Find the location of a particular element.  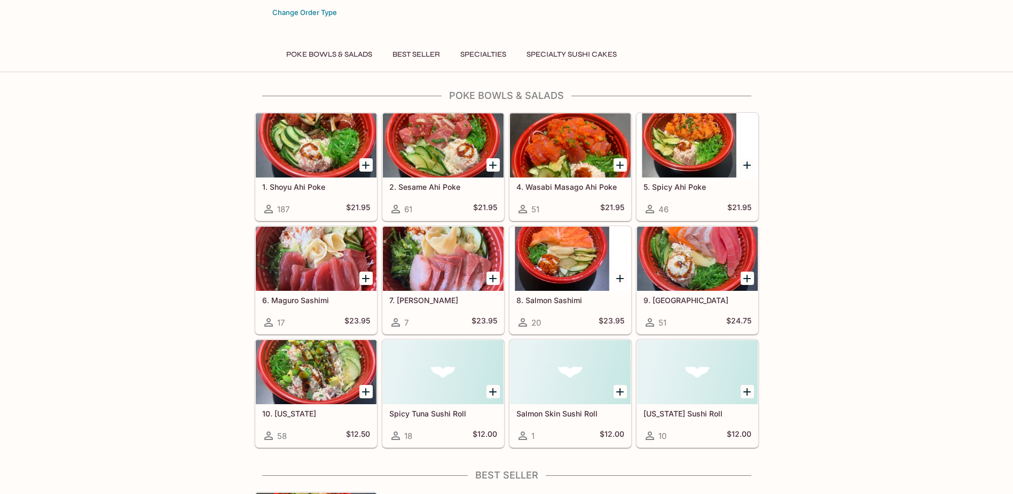

button: Specialty Sushi Cakes is located at coordinates (572, 54).